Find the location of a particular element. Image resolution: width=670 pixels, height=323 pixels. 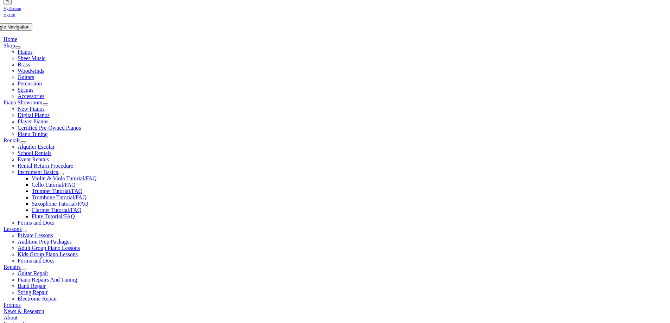

a: School Rentals is located at coordinates (34, 153).